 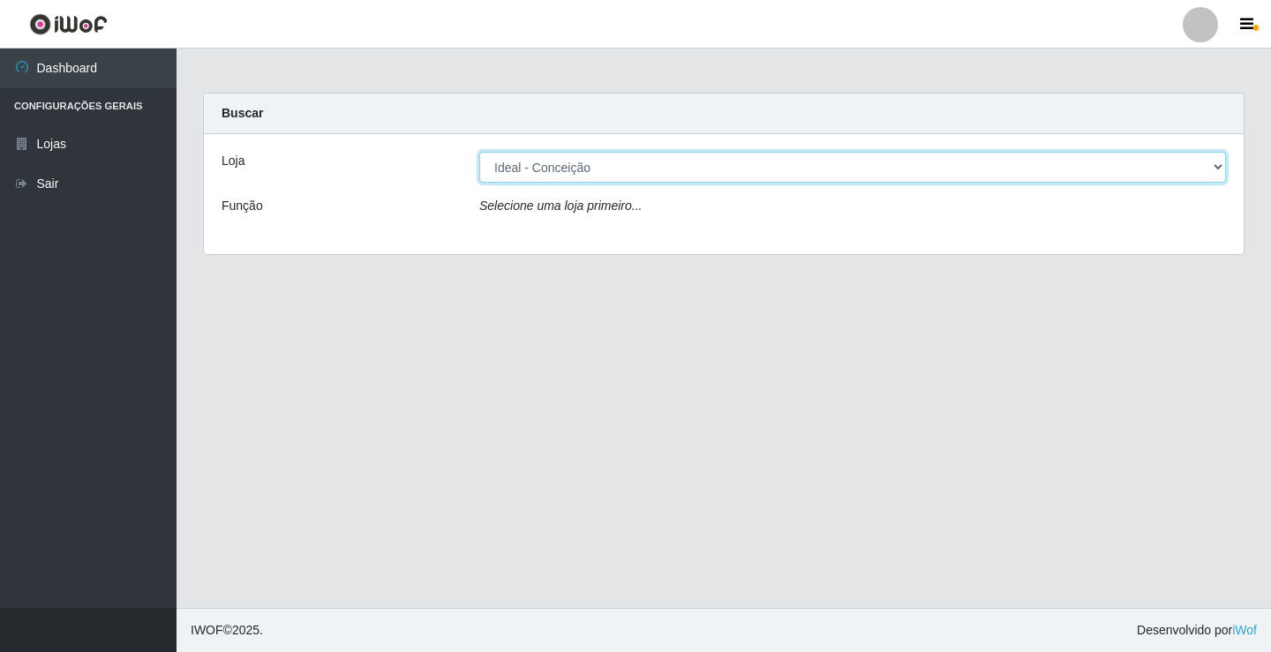 What do you see at coordinates (207, 630) in the screenshot?
I see `span: IWOF` at bounding box center [207, 630].